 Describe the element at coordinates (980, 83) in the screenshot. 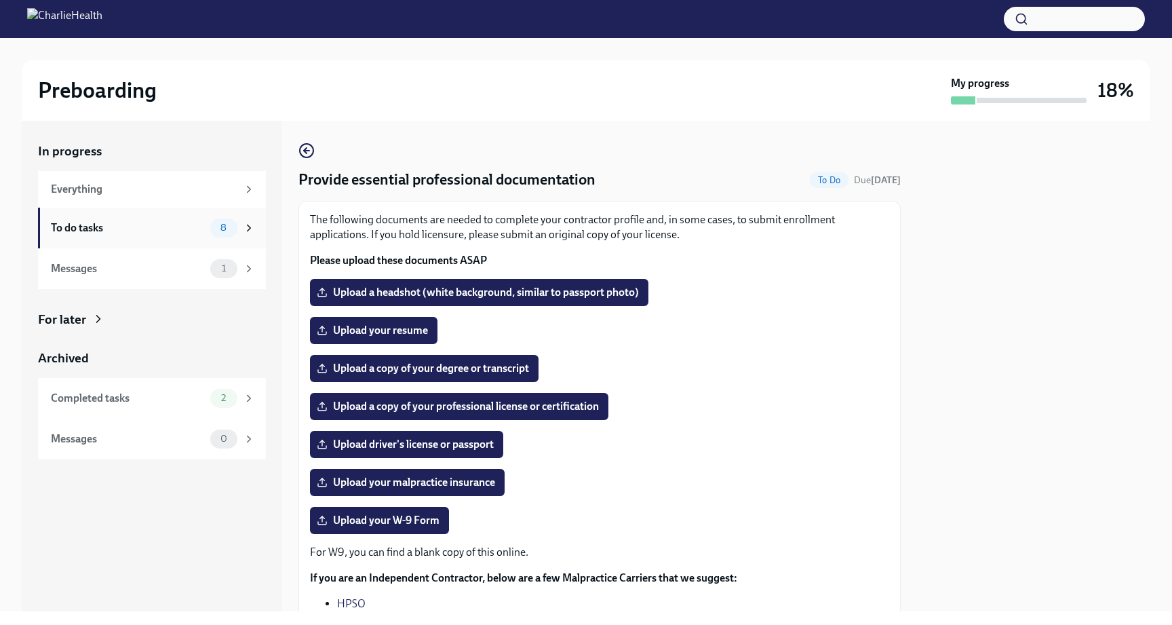

I see `strong: My progress` at that location.